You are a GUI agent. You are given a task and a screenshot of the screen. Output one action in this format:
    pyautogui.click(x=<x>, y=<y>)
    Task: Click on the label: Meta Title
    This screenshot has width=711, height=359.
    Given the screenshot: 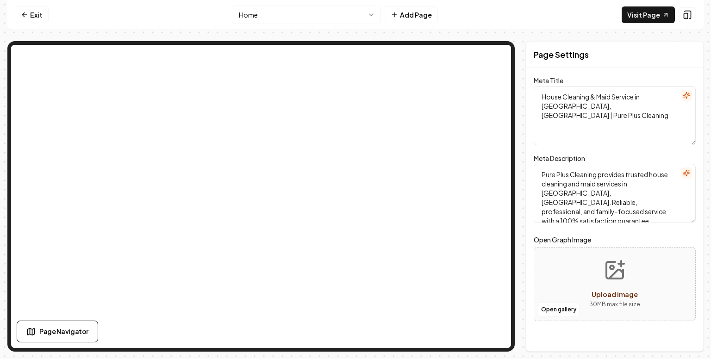 What is the action you would take?
    pyautogui.click(x=549, y=81)
    